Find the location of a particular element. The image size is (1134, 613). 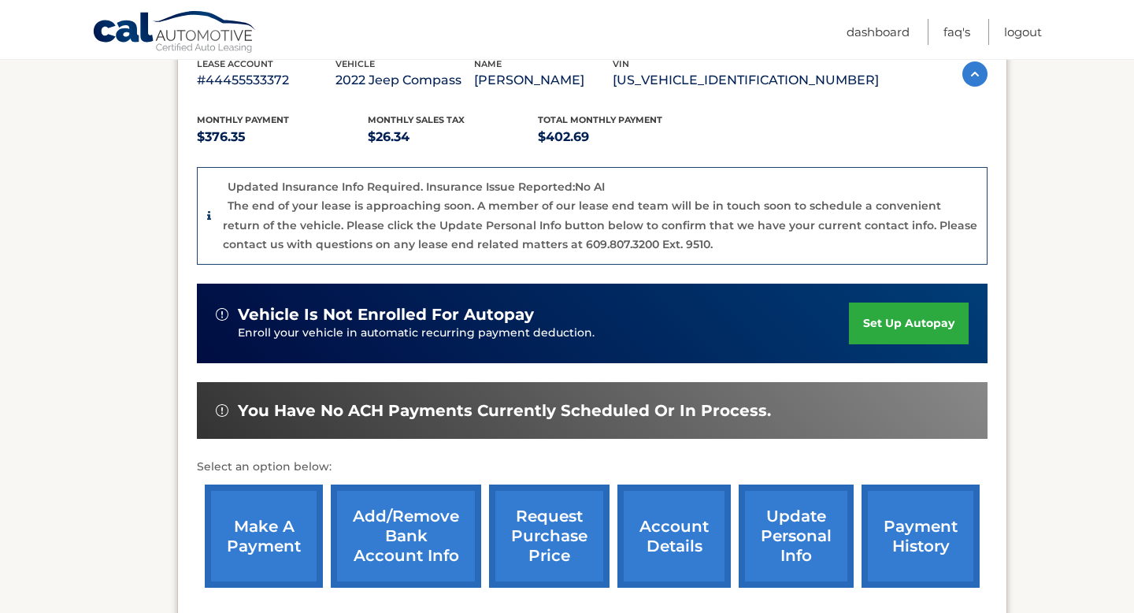

p: Select an option below: is located at coordinates (592, 467).